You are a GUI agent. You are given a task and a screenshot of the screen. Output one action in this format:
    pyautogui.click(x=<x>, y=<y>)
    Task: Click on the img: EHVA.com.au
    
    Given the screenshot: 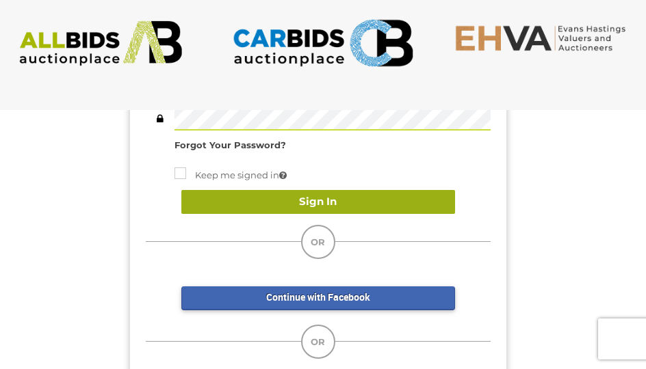 What is the action you would take?
    pyautogui.click(x=544, y=38)
    